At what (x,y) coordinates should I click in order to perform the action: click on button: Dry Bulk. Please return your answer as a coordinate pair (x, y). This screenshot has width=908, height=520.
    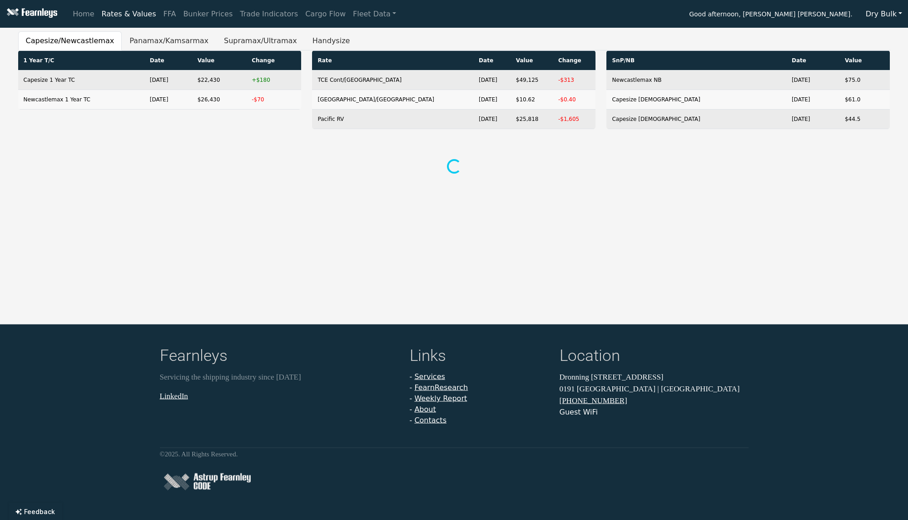
    Looking at the image, I should click on (884, 14).